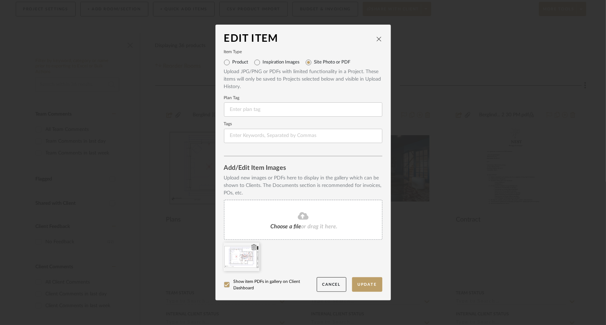  Describe the element at coordinates (303, 124) in the screenshot. I see `label: Tags` at that location.